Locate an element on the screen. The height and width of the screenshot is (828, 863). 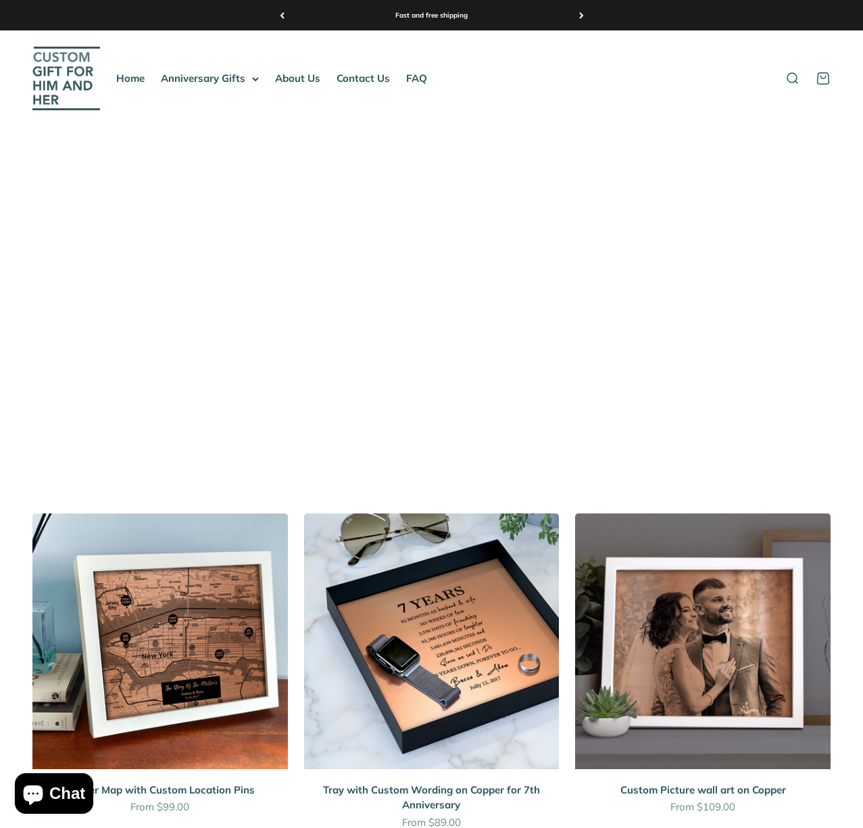
sale-price: From $109.00 is located at coordinates (703, 807).